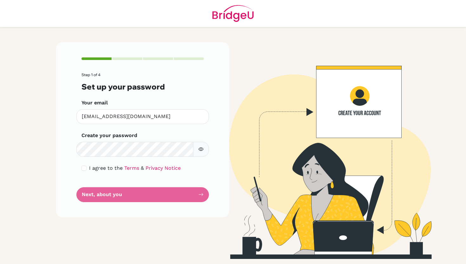 This screenshot has width=466, height=264. I want to click on a: Privacy Notice, so click(163, 168).